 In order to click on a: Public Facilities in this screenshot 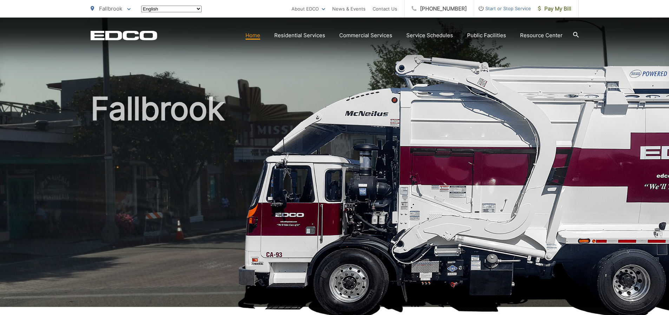, I will do `click(486, 35)`.